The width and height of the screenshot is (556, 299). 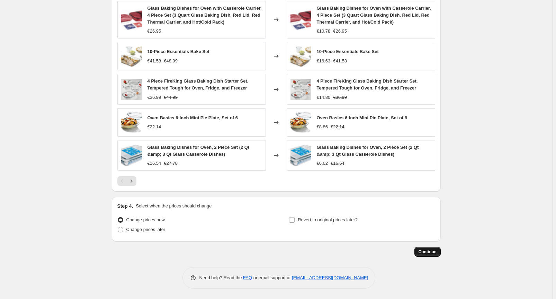 I want to click on strike: €41.58, so click(x=340, y=61).